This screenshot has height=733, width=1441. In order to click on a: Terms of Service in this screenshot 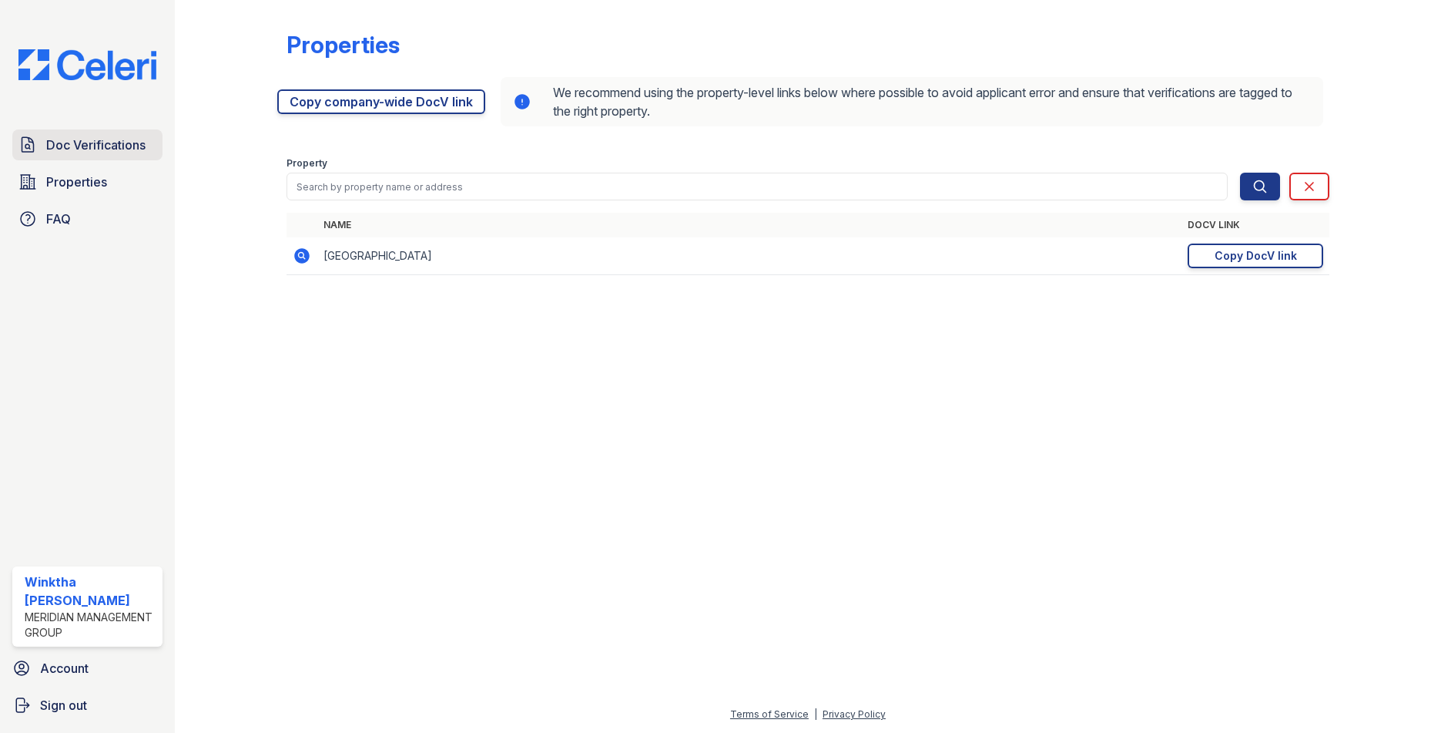, I will do `click(770, 713)`.